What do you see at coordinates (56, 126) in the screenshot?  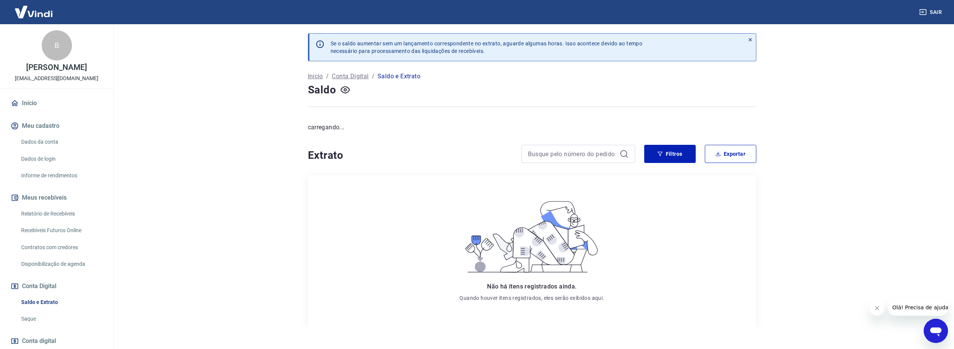 I see `button: Meu cadastro` at bounding box center [56, 126].